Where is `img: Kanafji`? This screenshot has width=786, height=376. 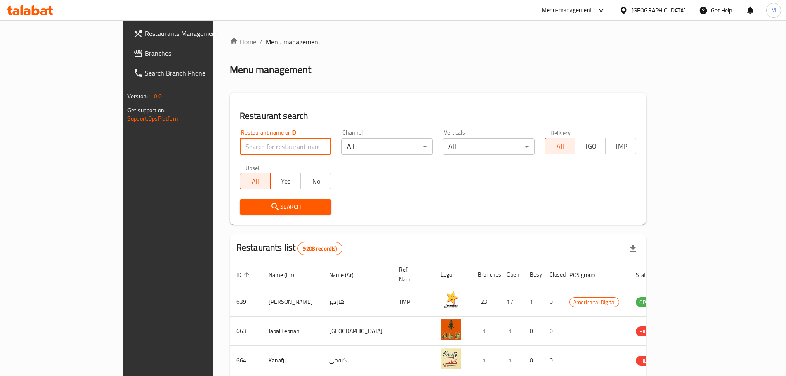 img: Kanafji is located at coordinates (451, 359).